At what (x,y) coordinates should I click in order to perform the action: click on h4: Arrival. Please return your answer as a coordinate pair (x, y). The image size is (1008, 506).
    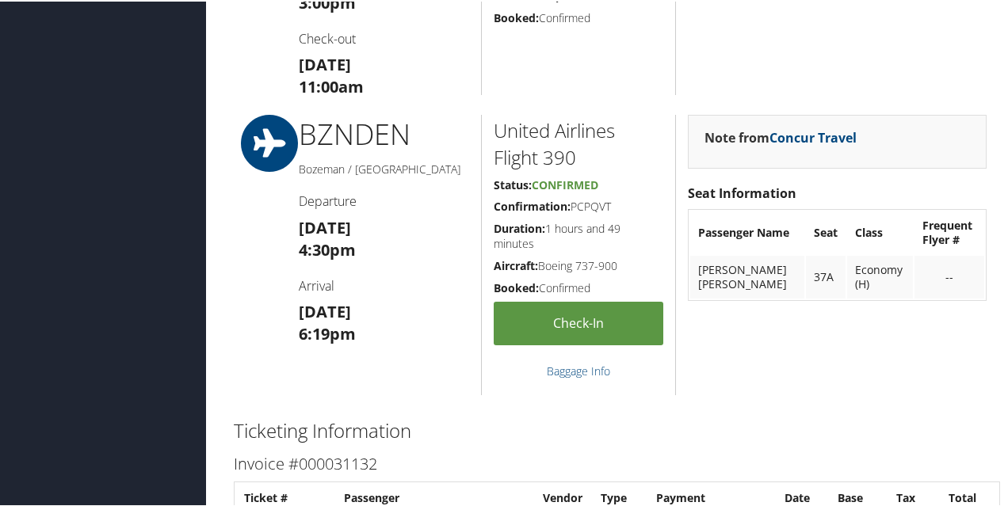
    Looking at the image, I should click on (383, 284).